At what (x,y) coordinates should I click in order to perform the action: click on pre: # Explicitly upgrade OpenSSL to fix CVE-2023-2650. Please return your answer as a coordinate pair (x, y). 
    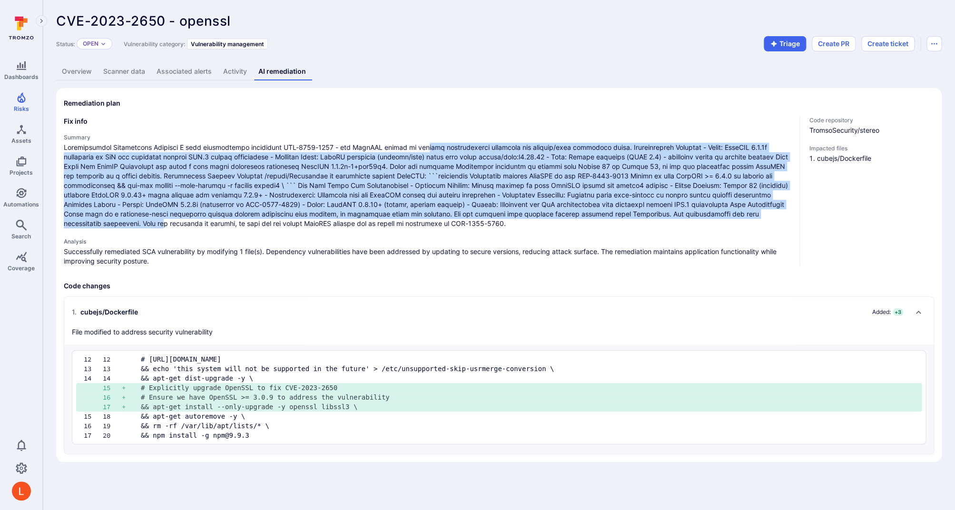
    Looking at the image, I should click on (527, 388).